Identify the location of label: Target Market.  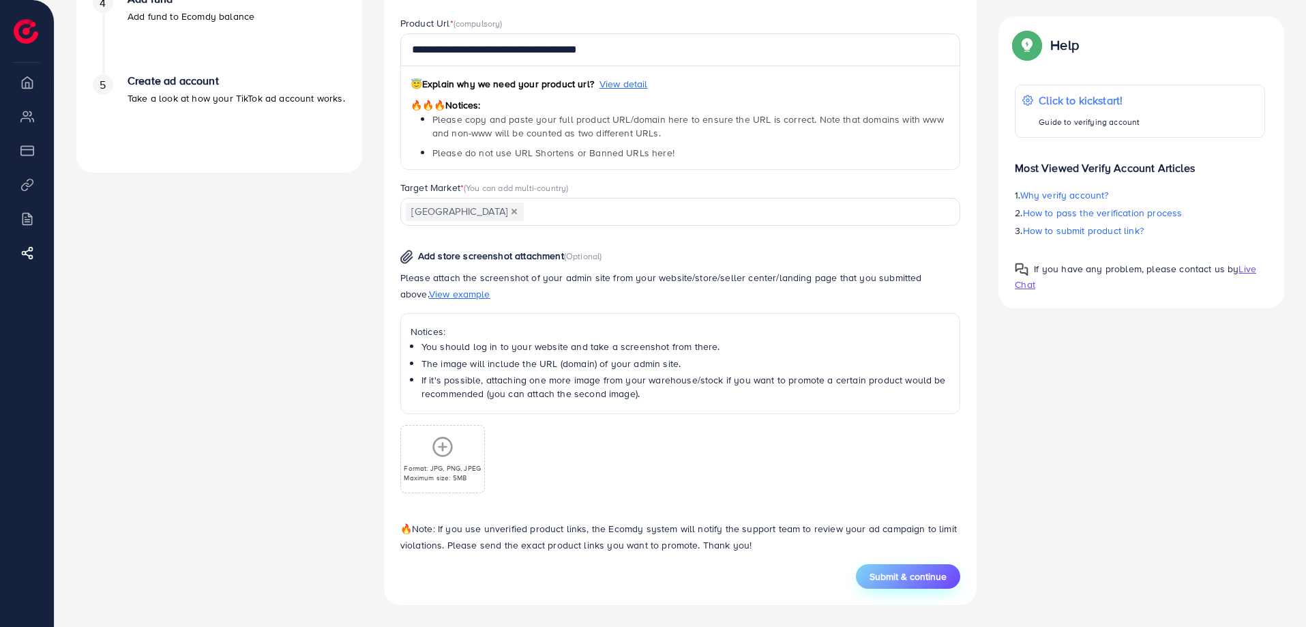
(484, 187).